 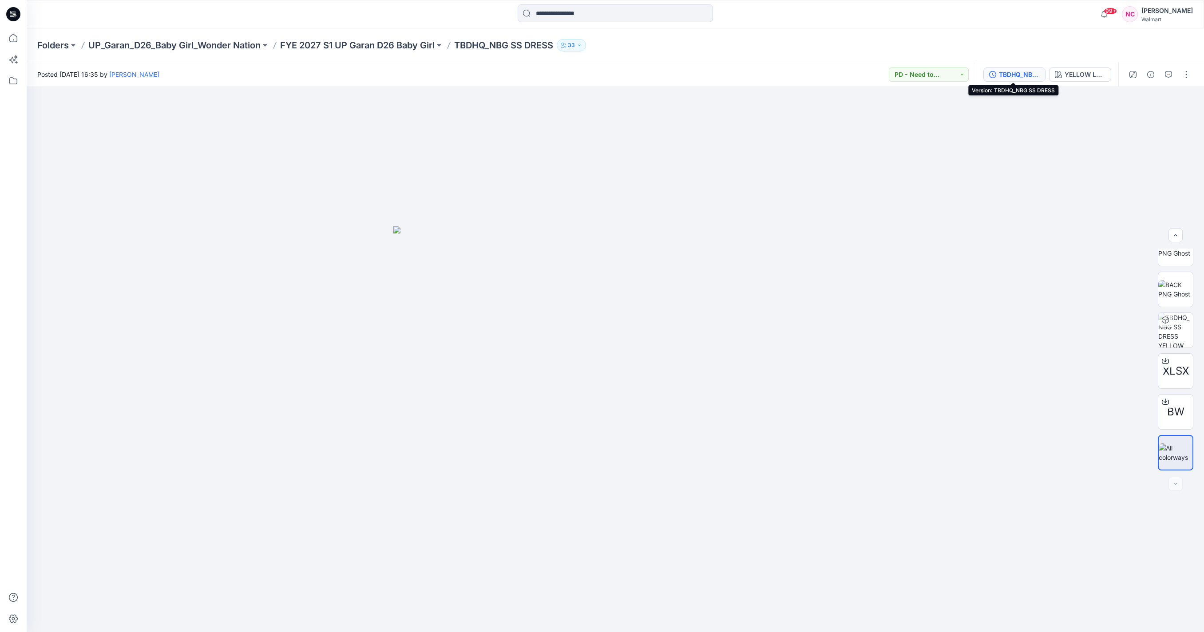 I want to click on div: YELLOW LADYBUG, so click(x=1085, y=75).